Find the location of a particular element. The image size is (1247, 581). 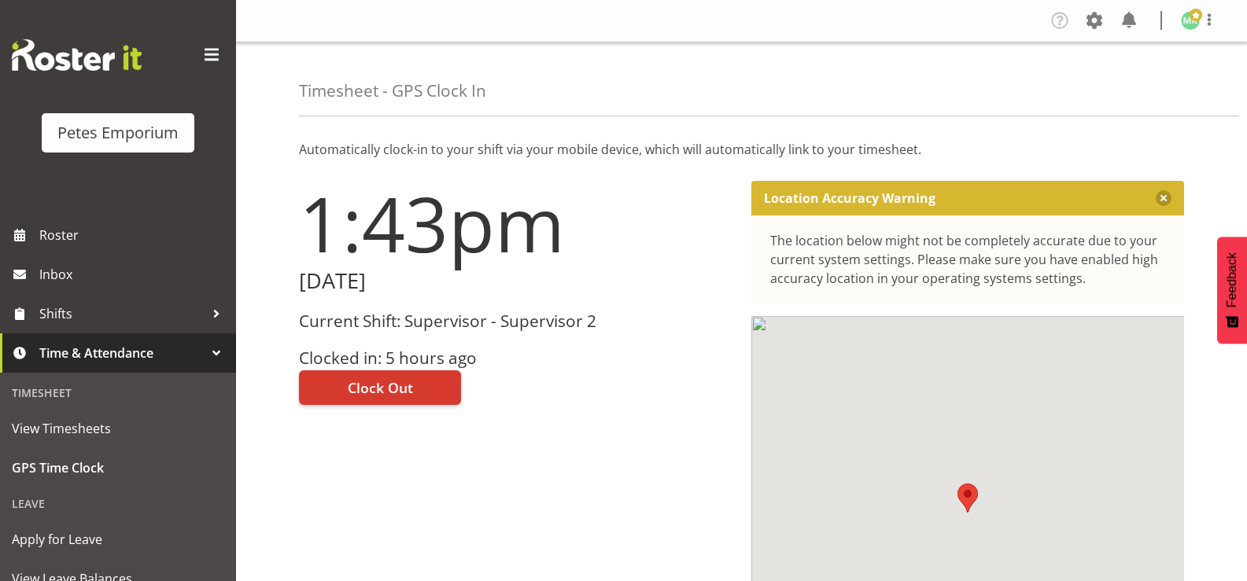

img: melanie-richardson713.jpg is located at coordinates (1190, 20).